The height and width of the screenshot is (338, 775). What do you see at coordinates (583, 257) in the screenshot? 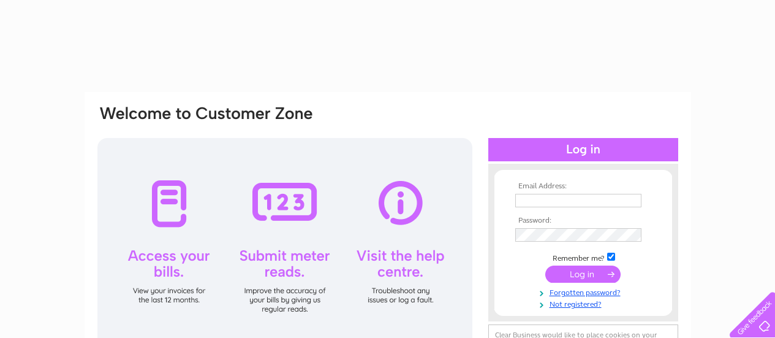
I see `td: Remember me?` at bounding box center [583, 257].